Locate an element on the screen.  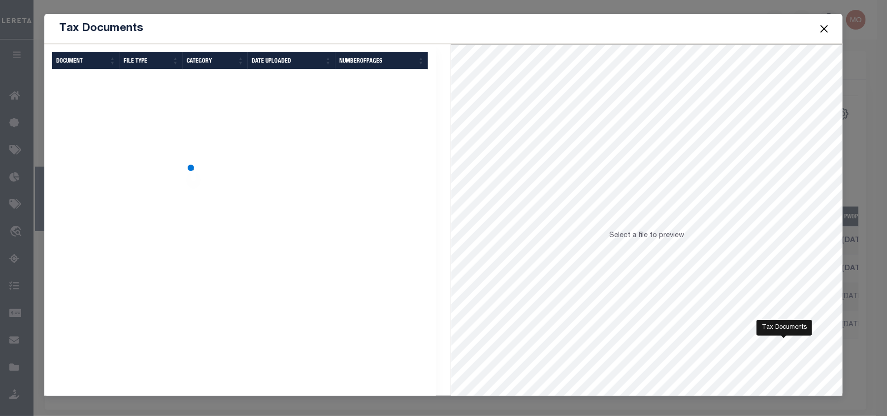
span: Select a file to preview is located at coordinates (647, 235).